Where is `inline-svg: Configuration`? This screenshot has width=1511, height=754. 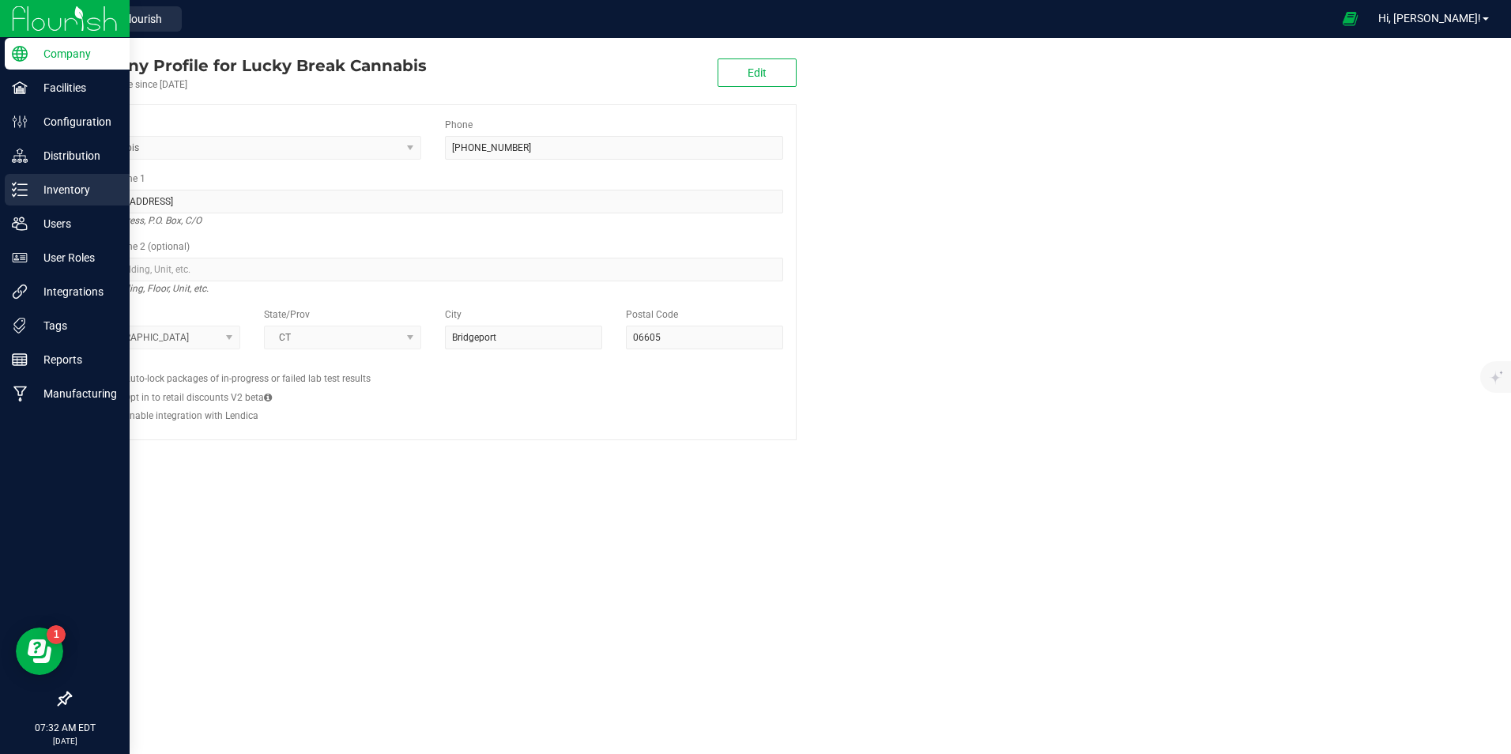
inline-svg: Configuration is located at coordinates (20, 122).